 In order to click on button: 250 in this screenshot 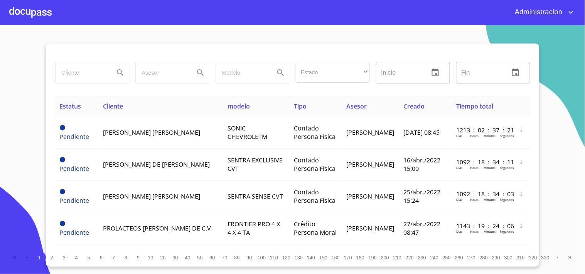, I will do `click(447, 258)`.